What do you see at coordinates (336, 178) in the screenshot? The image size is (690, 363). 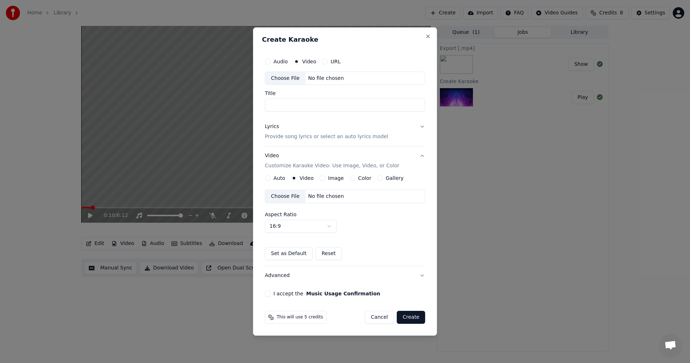 I see `label: Image` at bounding box center [336, 178].